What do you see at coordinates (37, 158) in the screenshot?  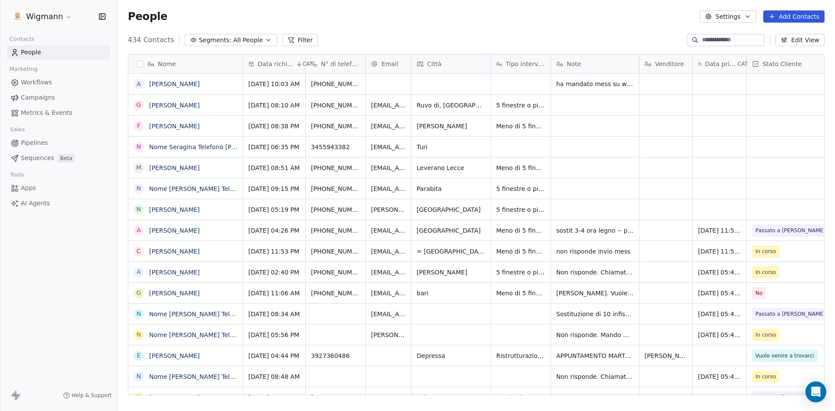 I see `span: Sequences` at bounding box center [37, 158].